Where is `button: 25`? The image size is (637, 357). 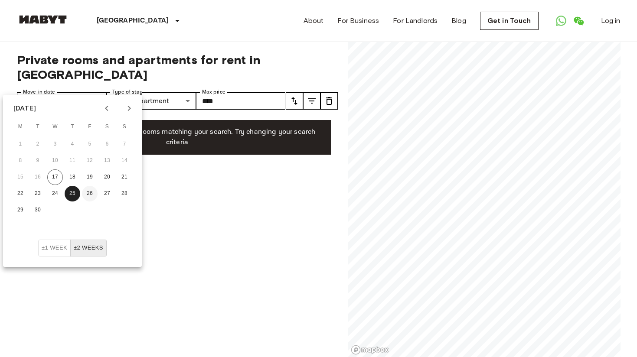
button: 25 is located at coordinates (72, 194).